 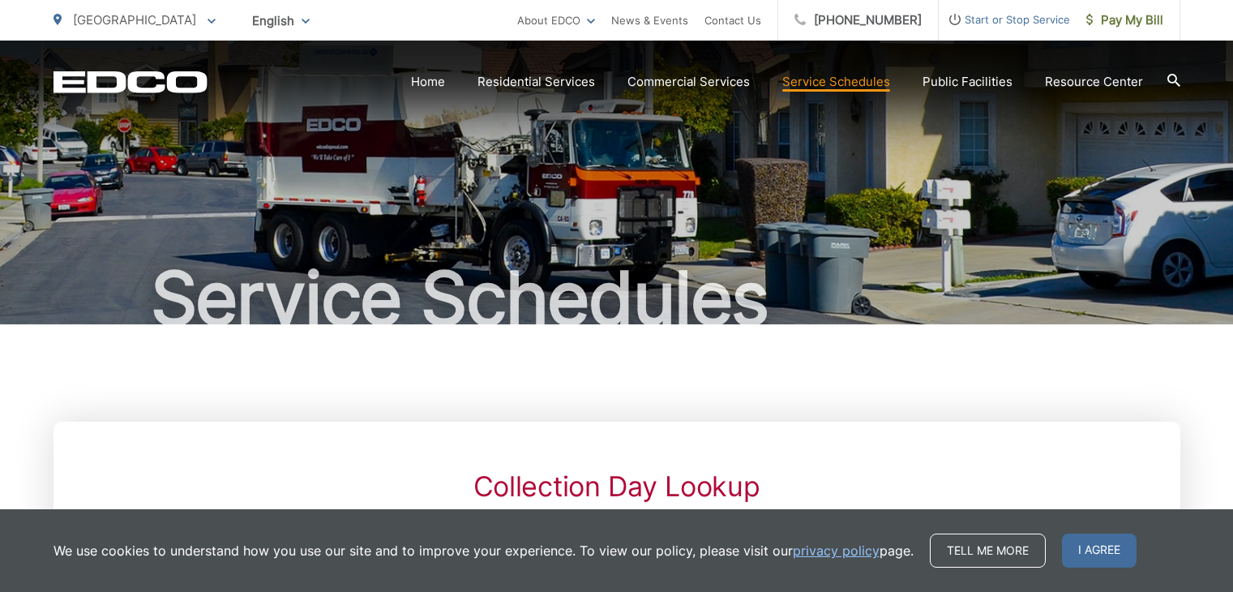 What do you see at coordinates (1124, 20) in the screenshot?
I see `span: Pay My Bill` at bounding box center [1124, 20].